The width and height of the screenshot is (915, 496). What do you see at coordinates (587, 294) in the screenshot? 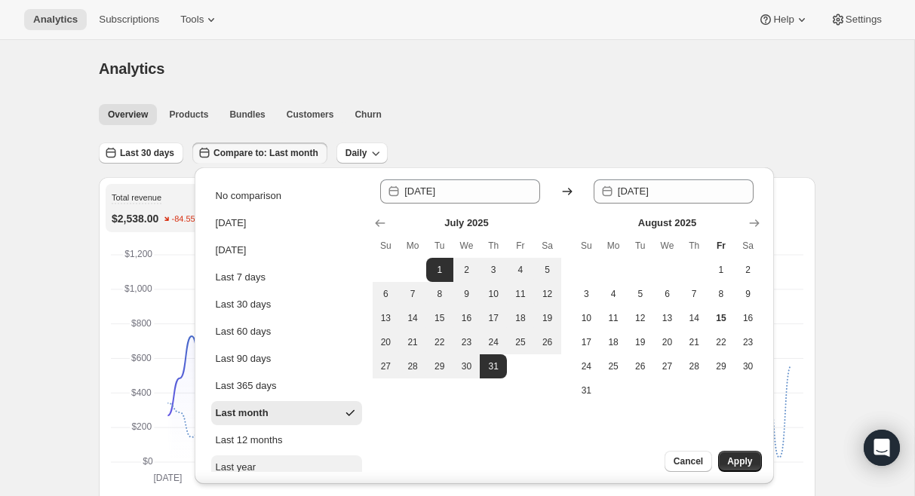
I see `button: Sunday August 3 2025` at bounding box center [587, 294].